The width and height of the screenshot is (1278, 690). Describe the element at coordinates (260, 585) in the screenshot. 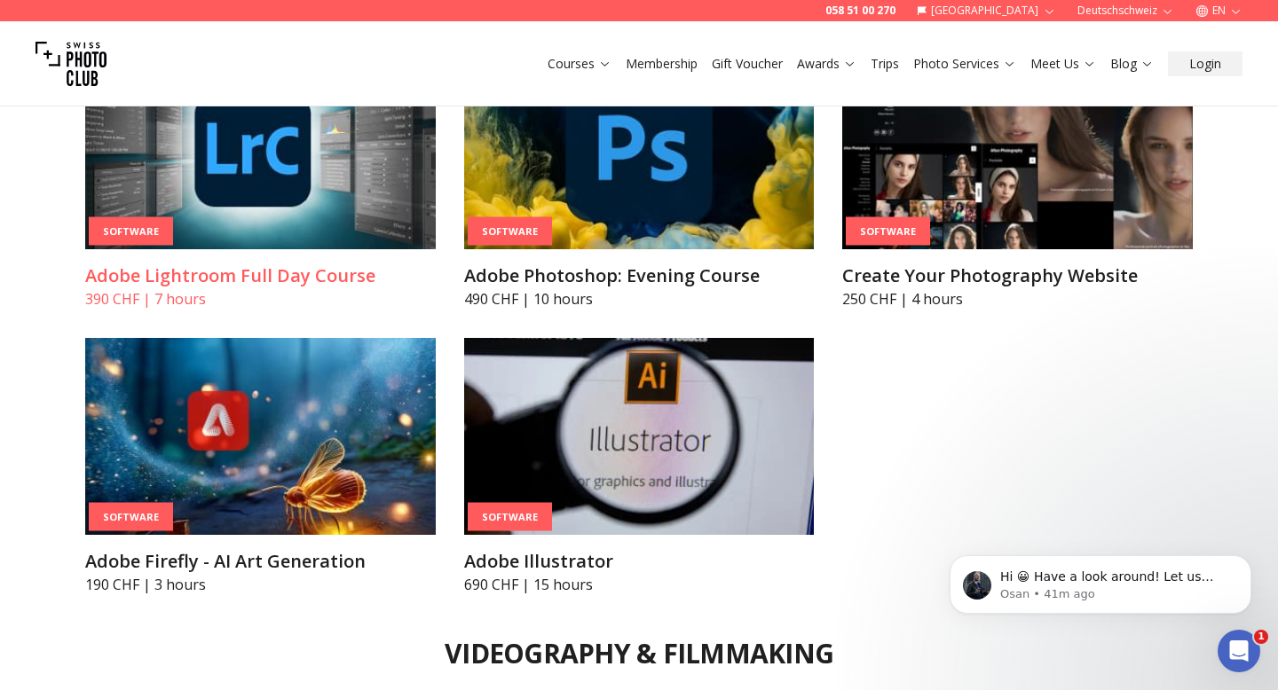

I see `p: 190 CHF | 3 hours` at that location.